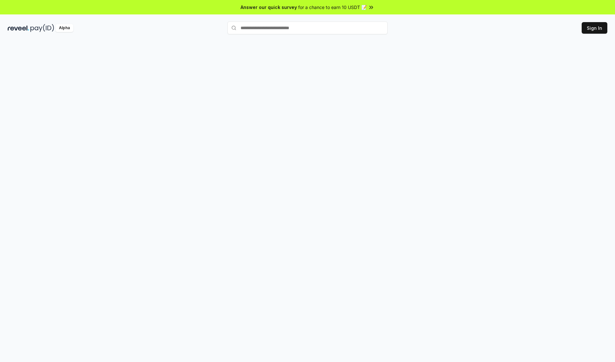 Image resolution: width=615 pixels, height=362 pixels. Describe the element at coordinates (18, 28) in the screenshot. I see `img: reveel_dark` at that location.